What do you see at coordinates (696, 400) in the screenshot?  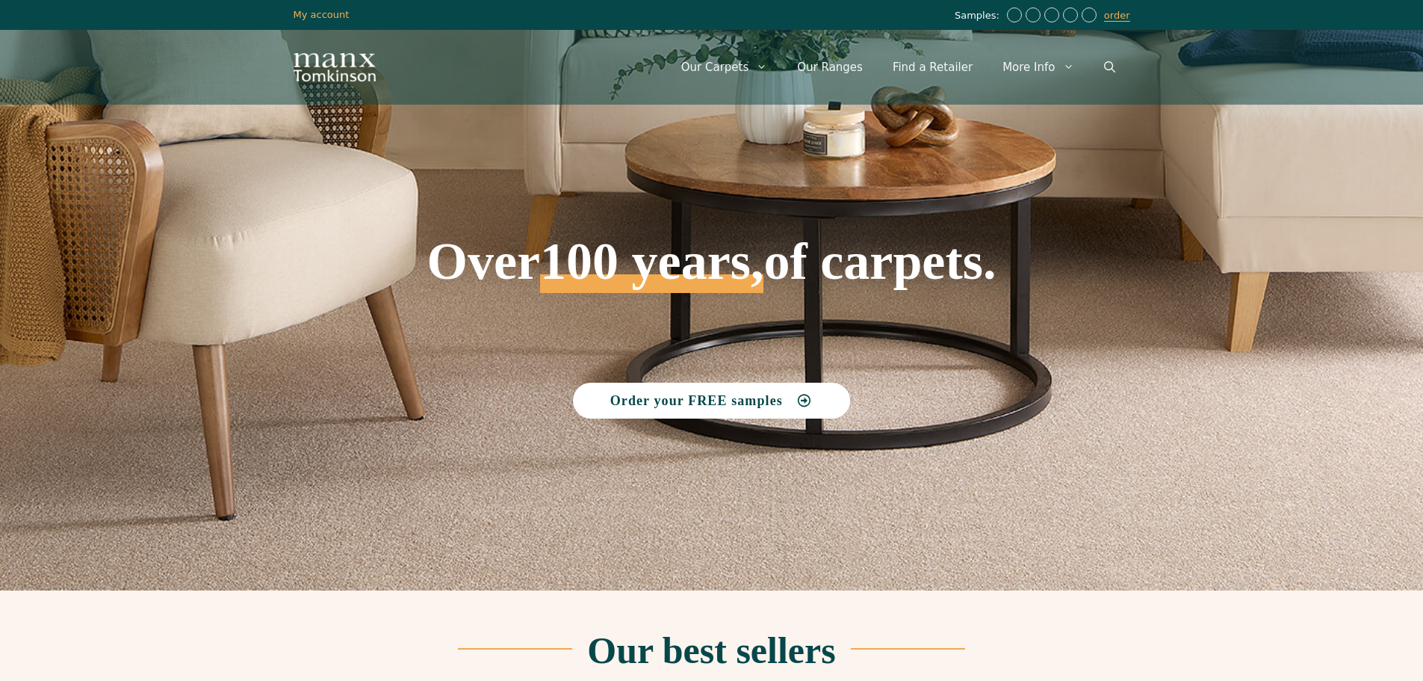 I see `span: Order your FREE samples` at bounding box center [696, 400].